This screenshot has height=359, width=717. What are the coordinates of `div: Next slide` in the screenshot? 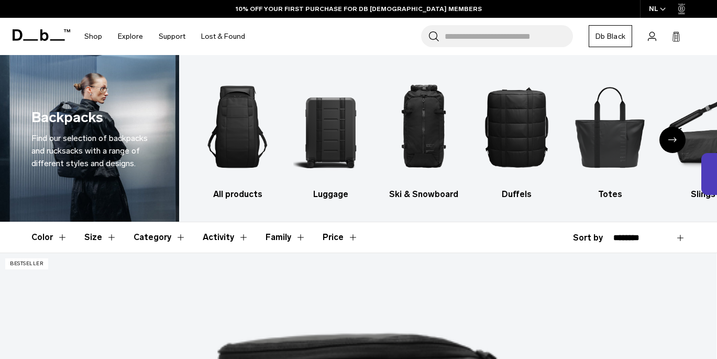 It's located at (673, 140).